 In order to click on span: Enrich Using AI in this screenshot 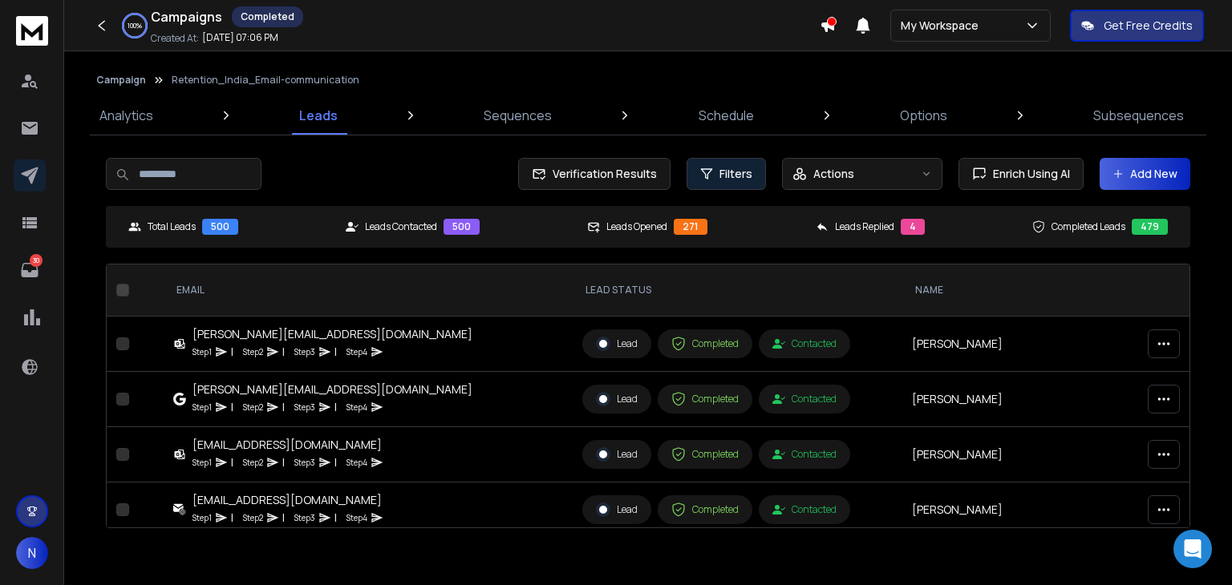, I will do `click(1028, 174)`.